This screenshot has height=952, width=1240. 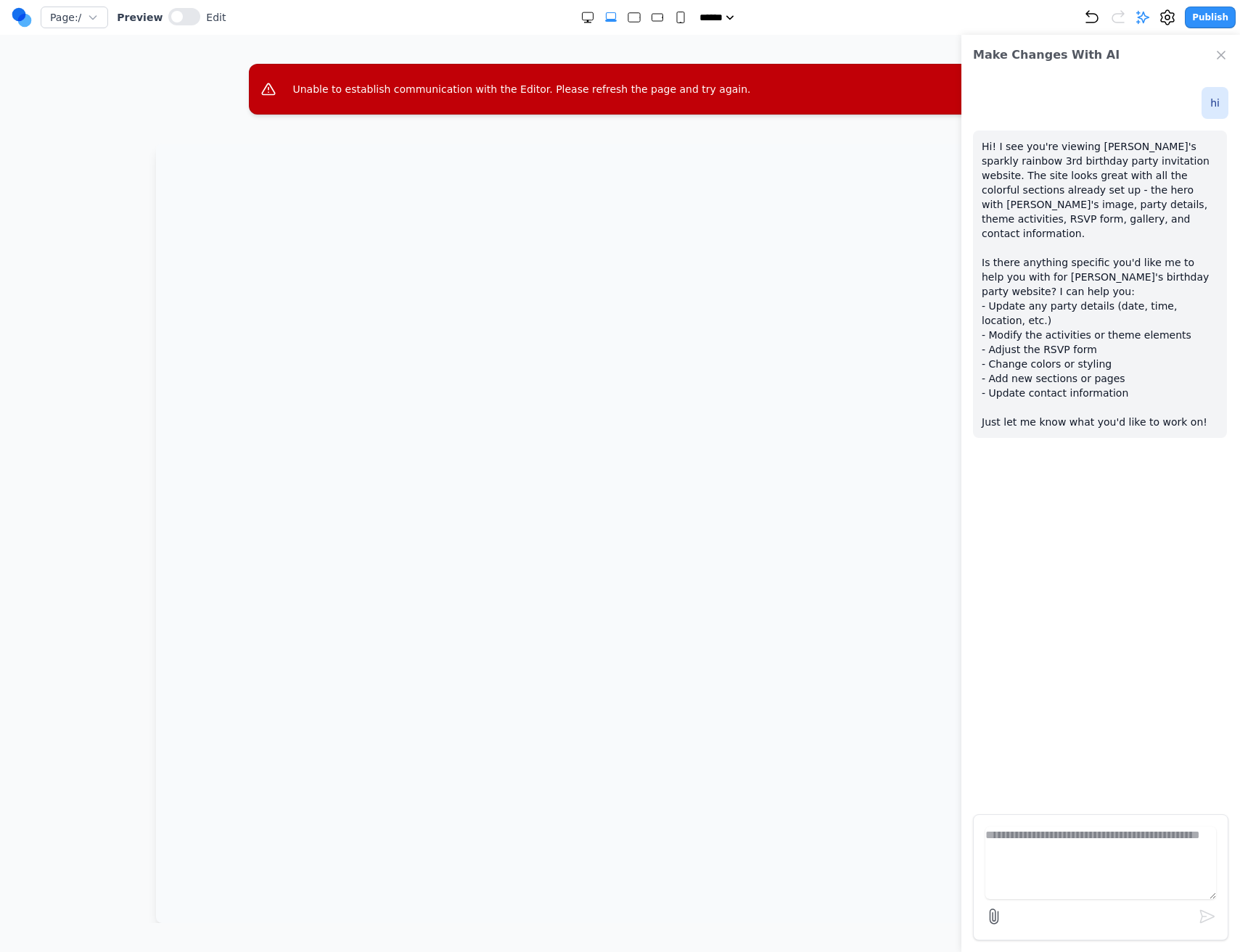 I want to click on p: hi, so click(x=1214, y=103).